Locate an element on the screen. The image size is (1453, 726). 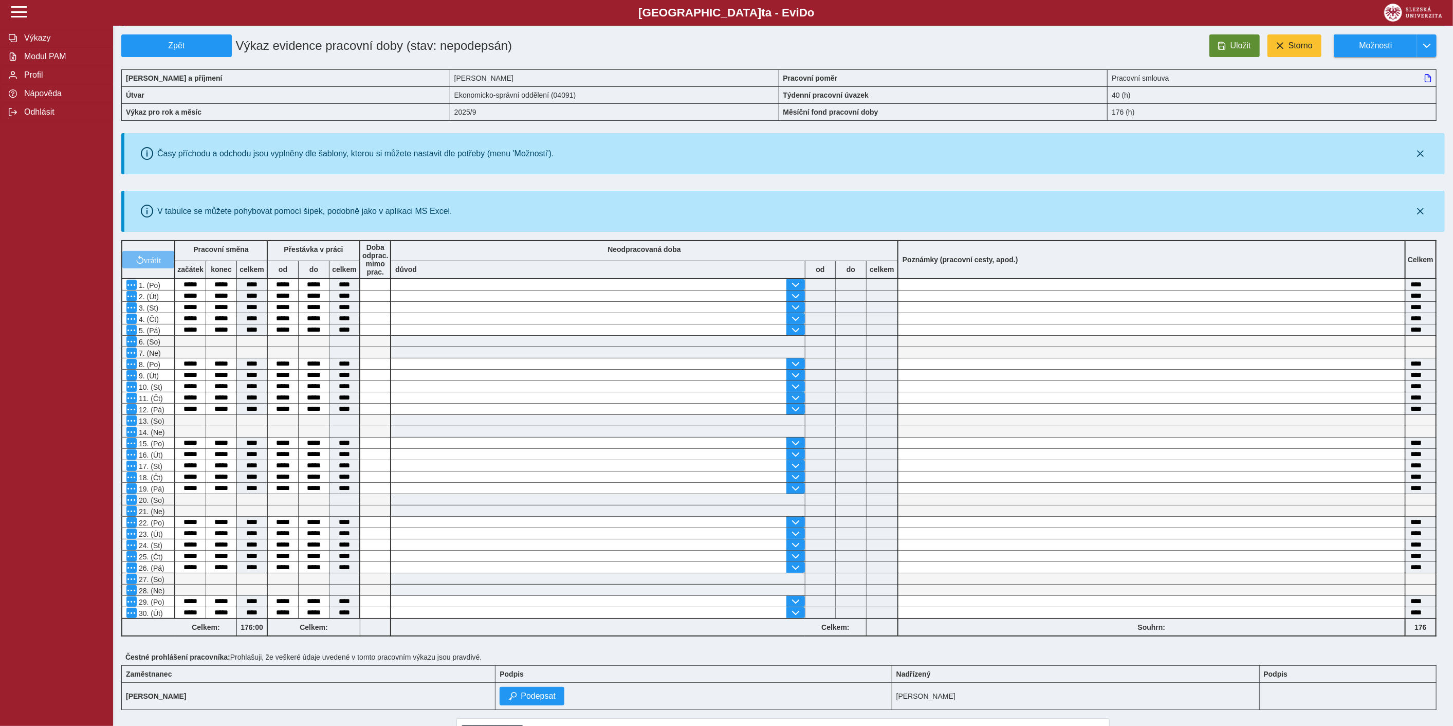
span: 13. (So) is located at coordinates (151, 421).